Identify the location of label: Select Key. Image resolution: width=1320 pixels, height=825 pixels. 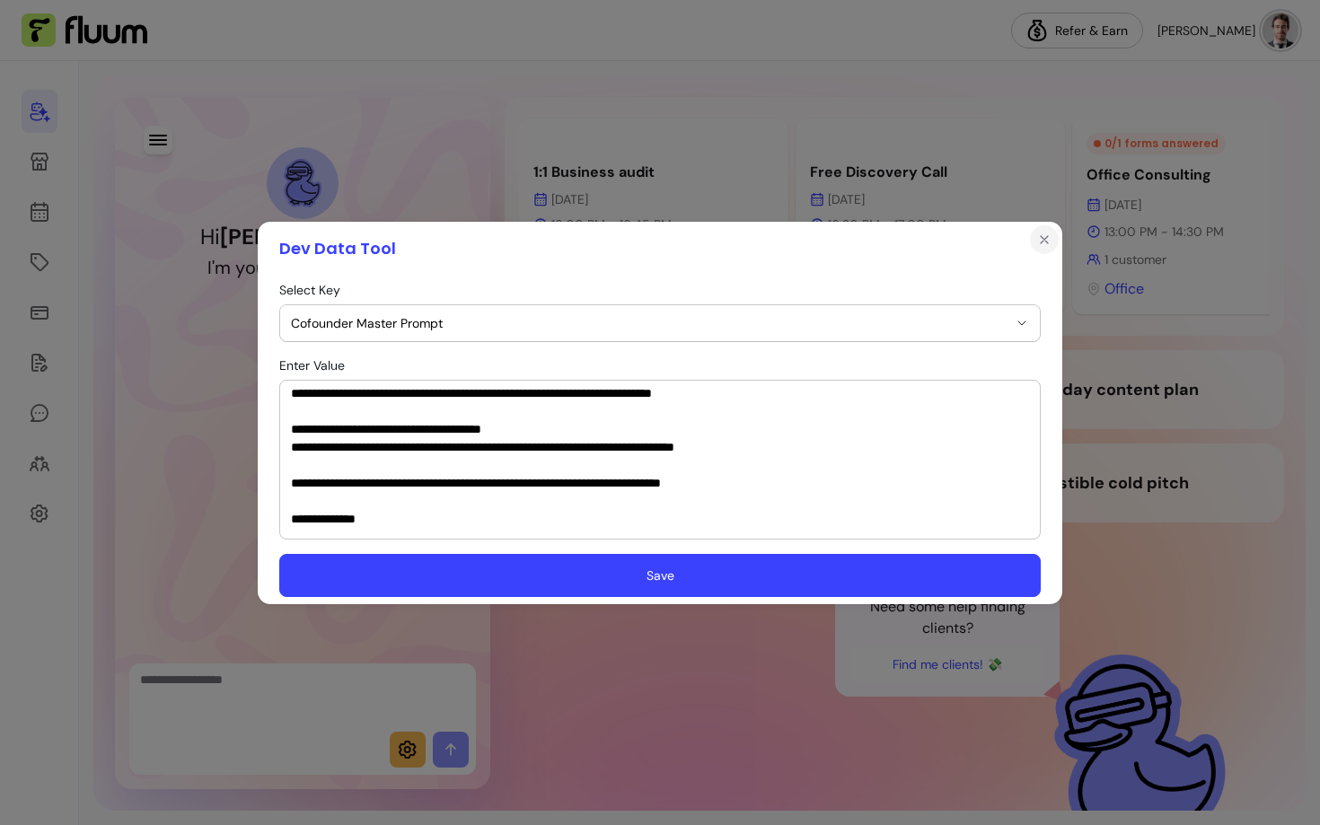
(313, 290).